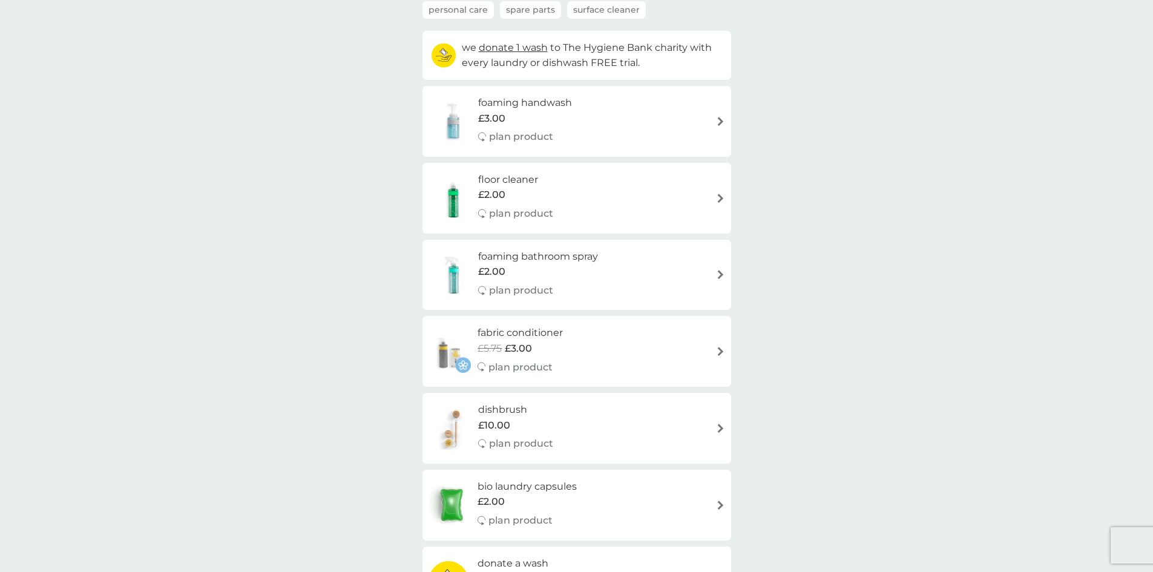 The height and width of the screenshot is (572, 1153). What do you see at coordinates (592, 55) in the screenshot?
I see `p: we to The Hygiene Bank charity with every laundry or dishwash FREE trial.` at bounding box center [592, 55].